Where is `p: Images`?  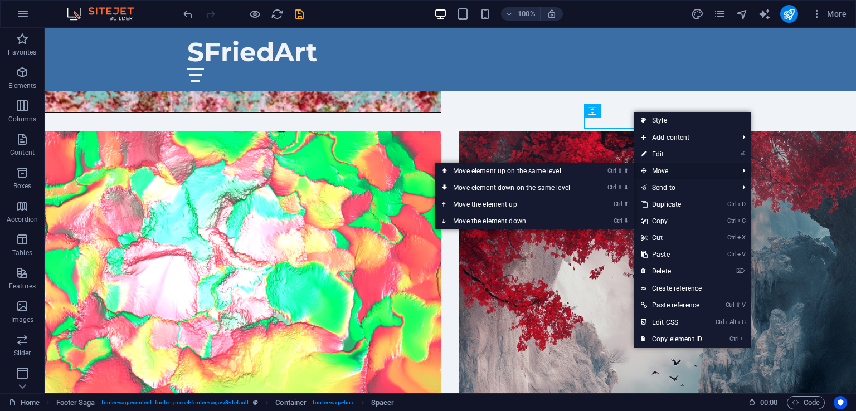 p: Images is located at coordinates (22, 320).